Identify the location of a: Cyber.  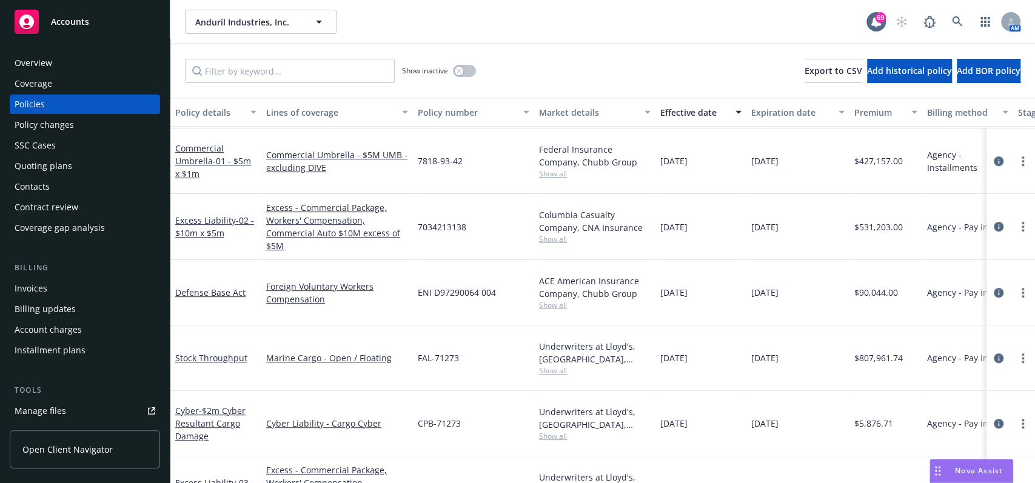
(210, 423).